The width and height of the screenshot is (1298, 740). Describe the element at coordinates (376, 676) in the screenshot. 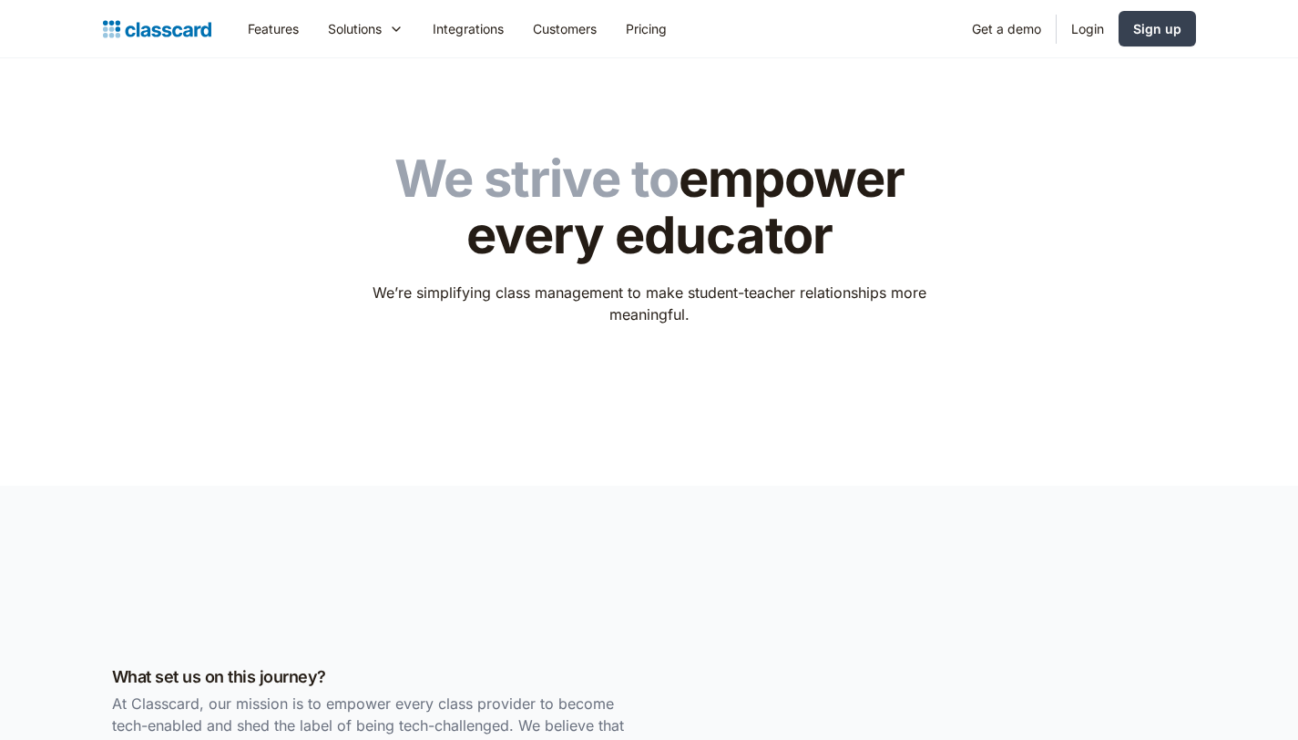

I see `h3: What set us on this journey?` at that location.